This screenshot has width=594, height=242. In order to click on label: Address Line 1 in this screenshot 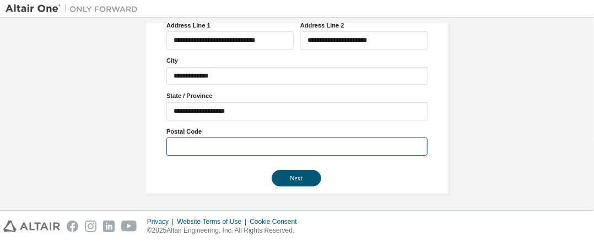, I will do `click(230, 25)`.